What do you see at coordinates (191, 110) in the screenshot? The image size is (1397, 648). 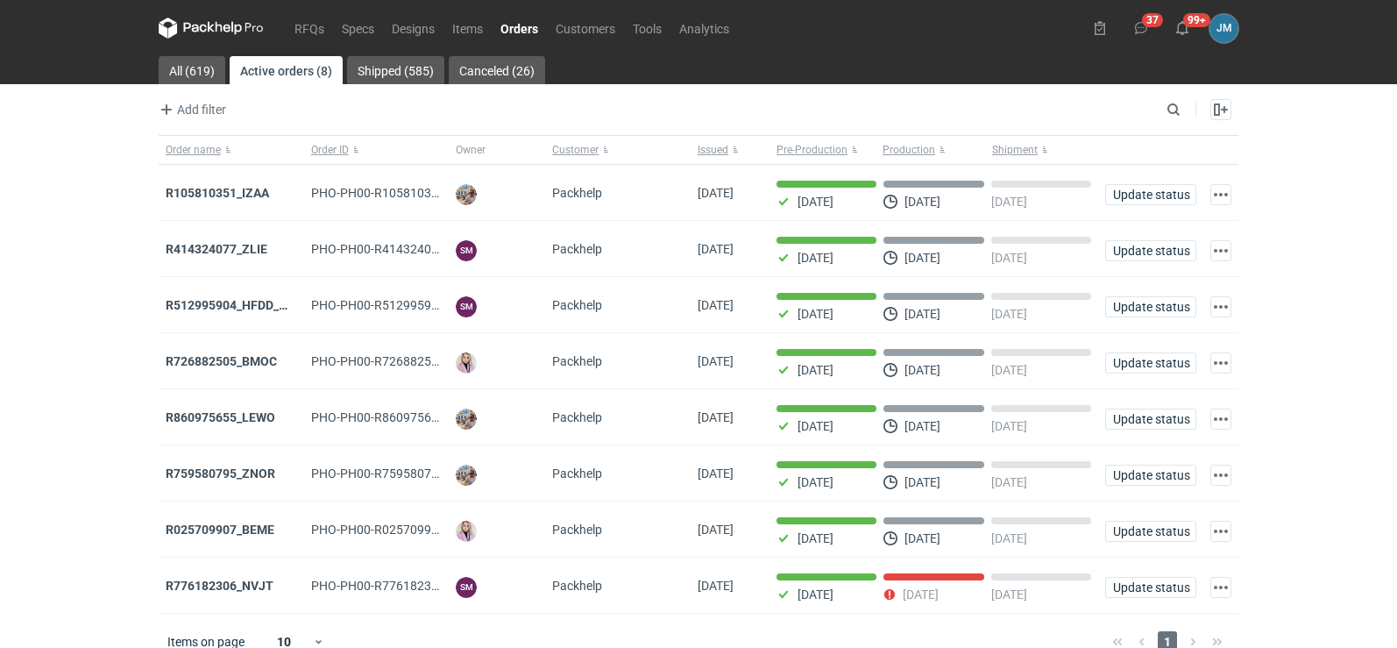 I see `button: Add filter` at bounding box center [191, 110].